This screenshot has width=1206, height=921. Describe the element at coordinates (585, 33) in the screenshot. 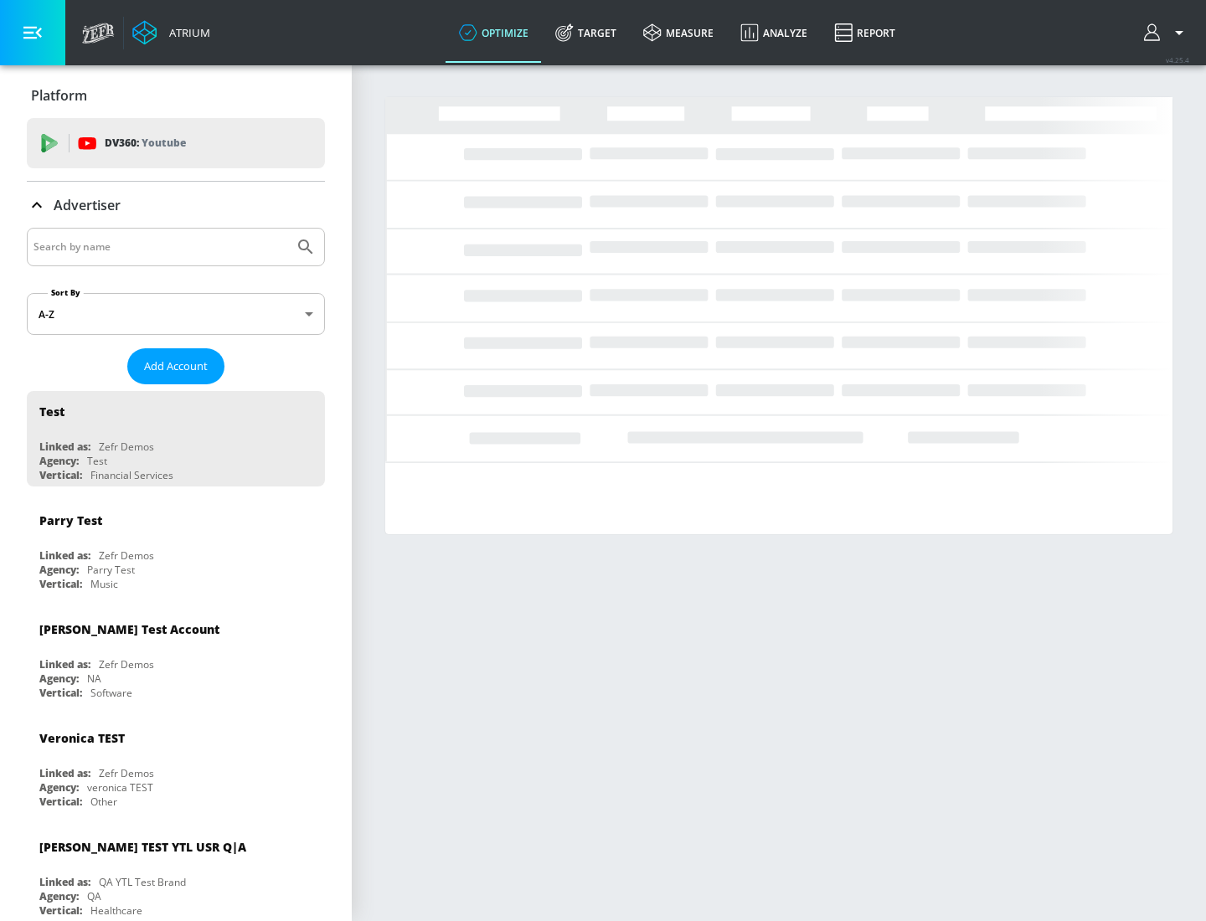

I see `a: Target` at that location.